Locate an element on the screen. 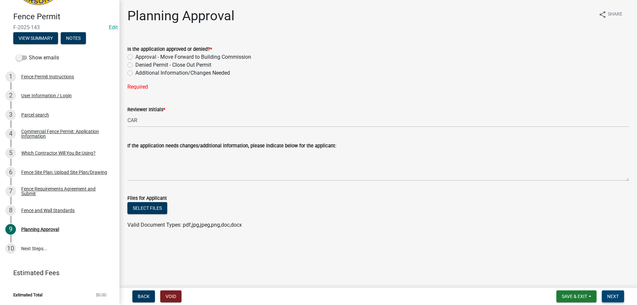  span: Valid Document Types: pdf,jpg,jpeg,png,doc,docx is located at coordinates (185, 225).